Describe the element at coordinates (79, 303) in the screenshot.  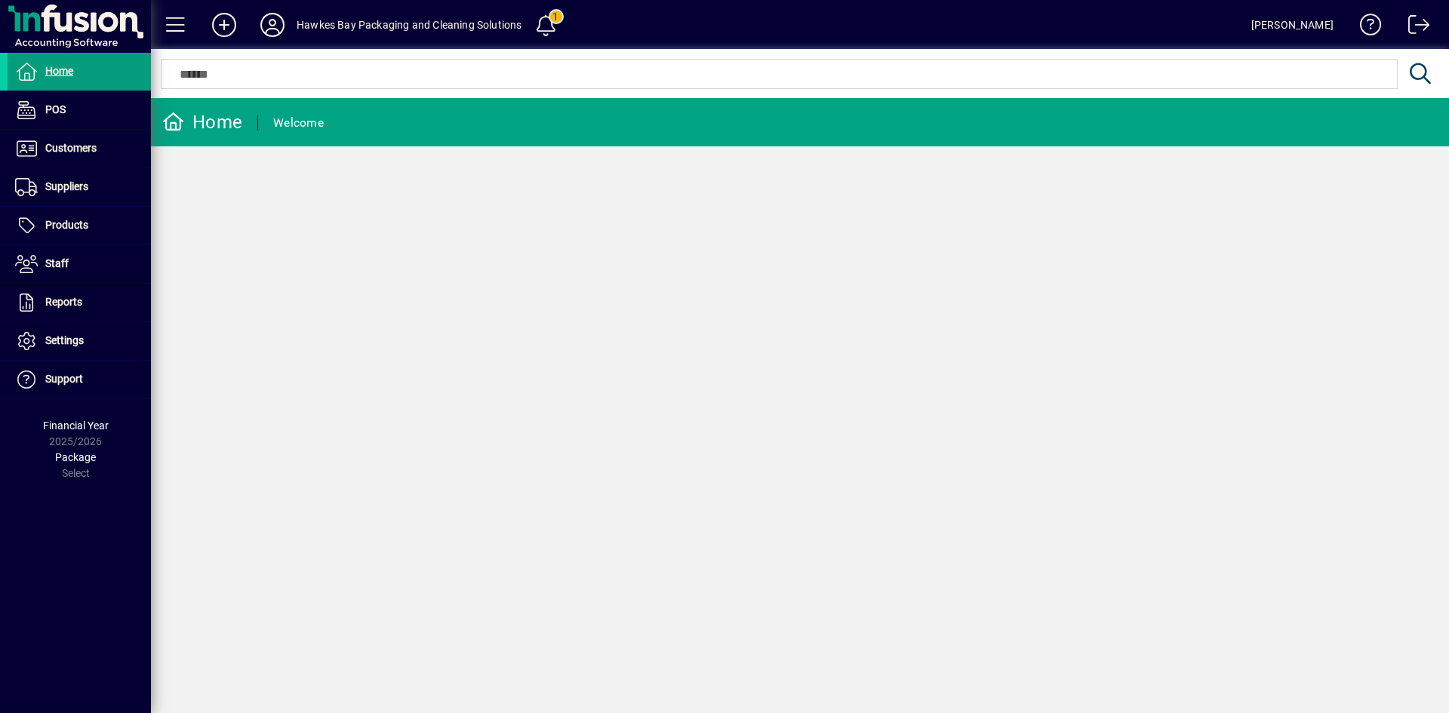
I see `a: Reports` at that location.